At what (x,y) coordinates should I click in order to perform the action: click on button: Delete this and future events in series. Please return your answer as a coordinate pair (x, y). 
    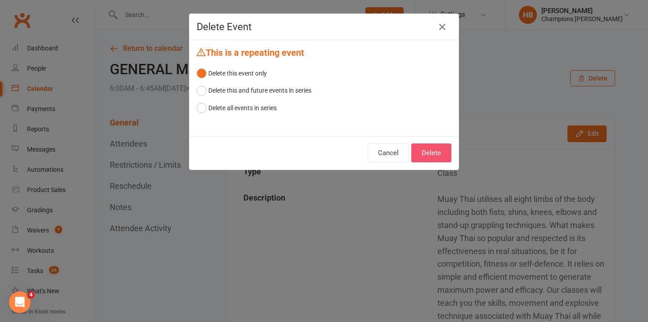
    Looking at the image, I should click on (254, 91).